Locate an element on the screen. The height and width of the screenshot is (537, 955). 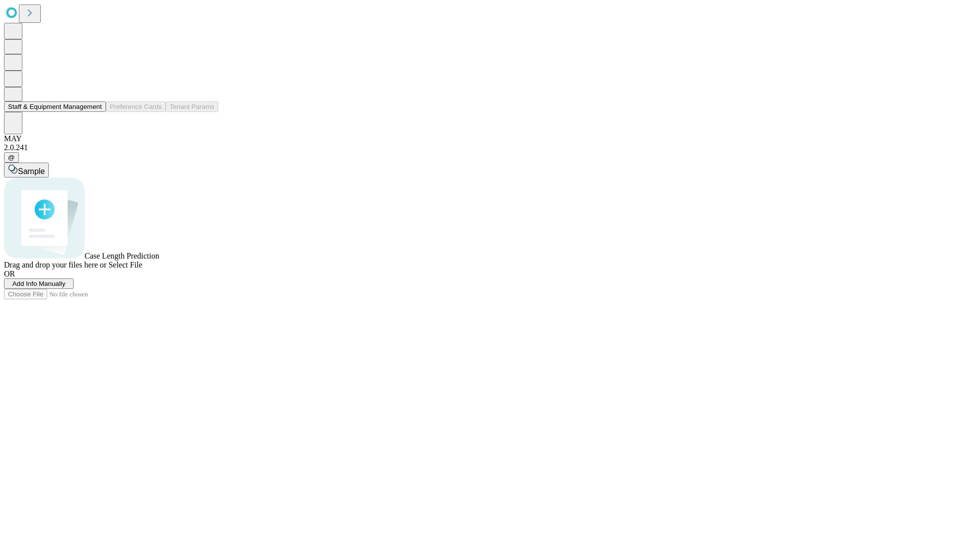
span: Sample is located at coordinates (31, 171).